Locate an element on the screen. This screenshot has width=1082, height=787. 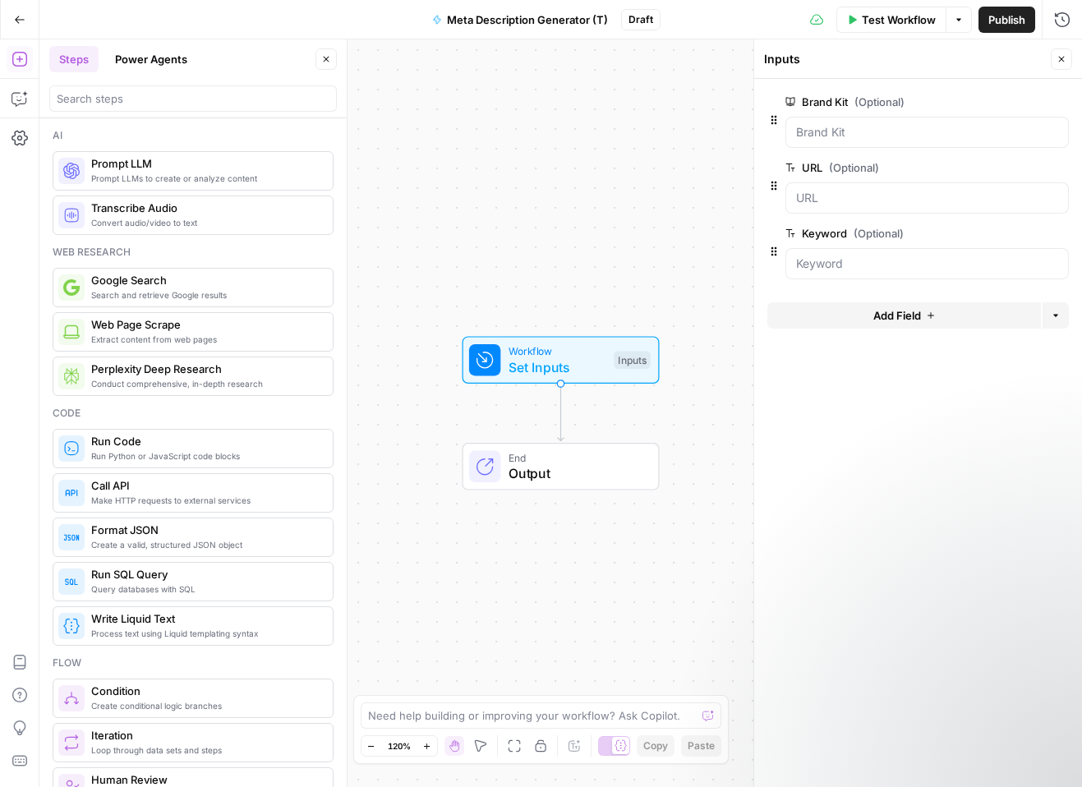
span: Test Workflow is located at coordinates (899, 20).